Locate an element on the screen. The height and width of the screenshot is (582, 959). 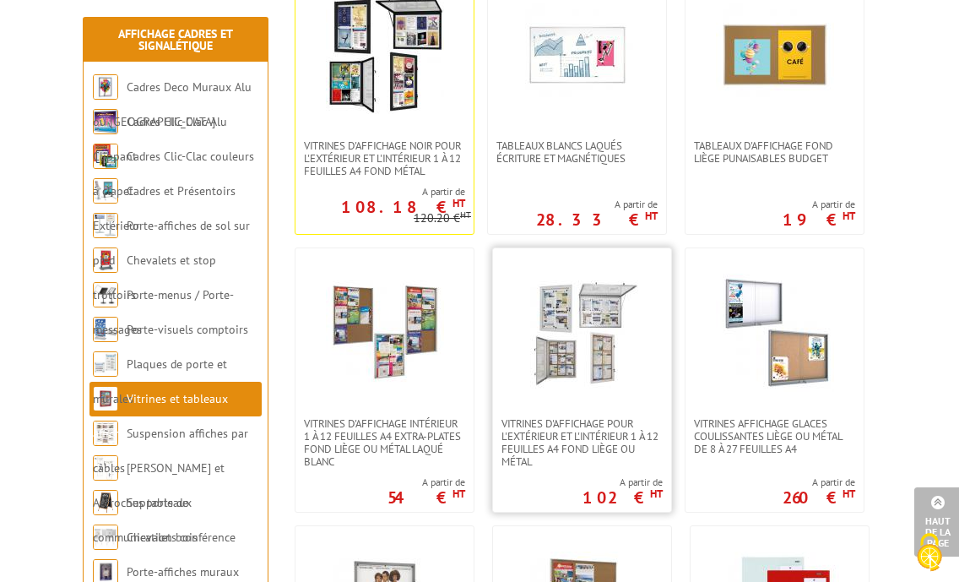
img: Cookies (fenêtre modale) is located at coordinates (929, 552).